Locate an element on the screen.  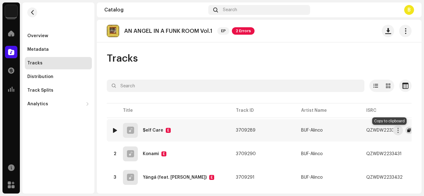
div: QZWDW2233430 is located at coordinates (384, 131).